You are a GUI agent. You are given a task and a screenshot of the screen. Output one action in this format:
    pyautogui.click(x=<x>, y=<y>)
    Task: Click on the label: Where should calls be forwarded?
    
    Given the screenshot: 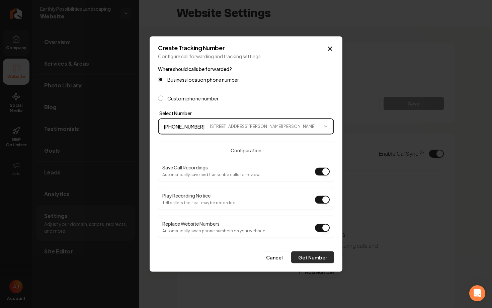 What is the action you would take?
    pyautogui.click(x=195, y=69)
    